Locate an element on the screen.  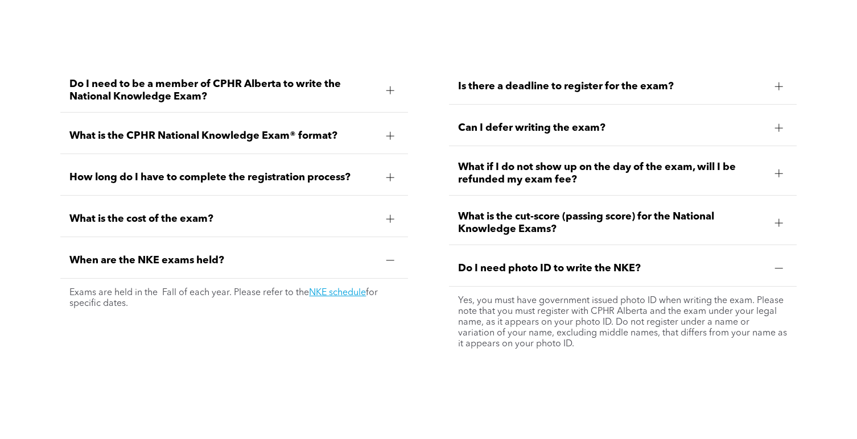
p: Exams are held in the Fall of each year. Please refer to the for specific dates. is located at coordinates (234, 299).